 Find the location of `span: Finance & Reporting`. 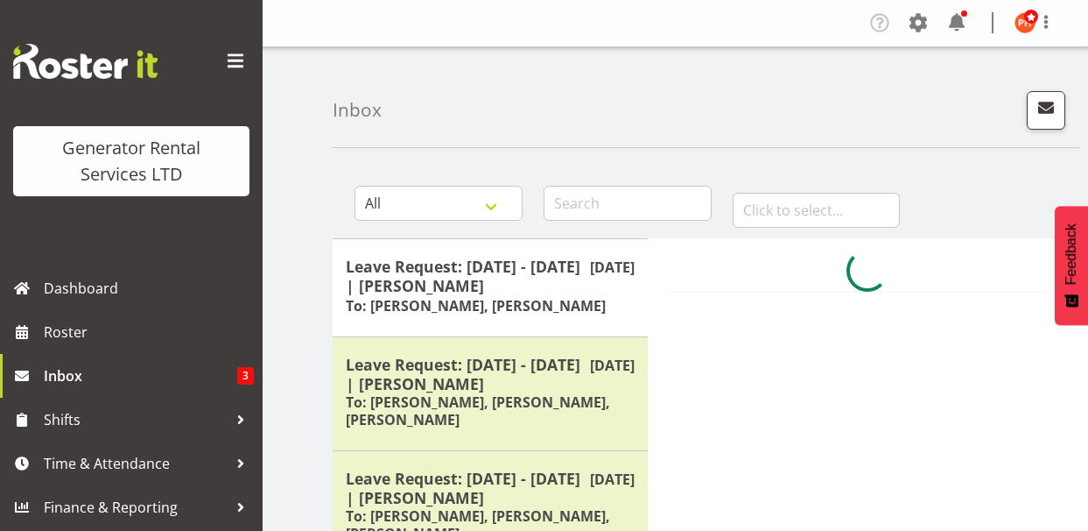

span: Finance & Reporting is located at coordinates (136, 507).